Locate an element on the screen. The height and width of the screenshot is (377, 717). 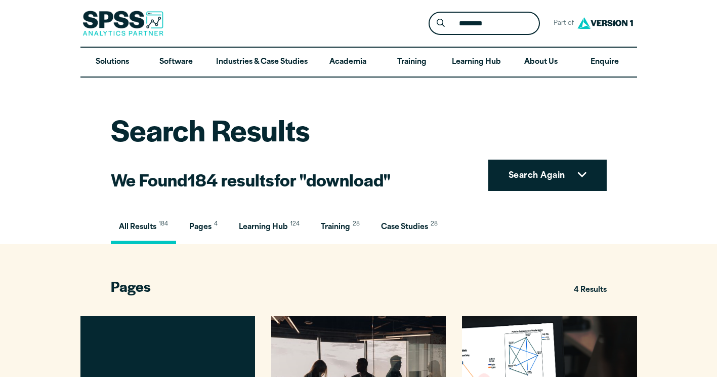
a: About Us is located at coordinates (541, 62).